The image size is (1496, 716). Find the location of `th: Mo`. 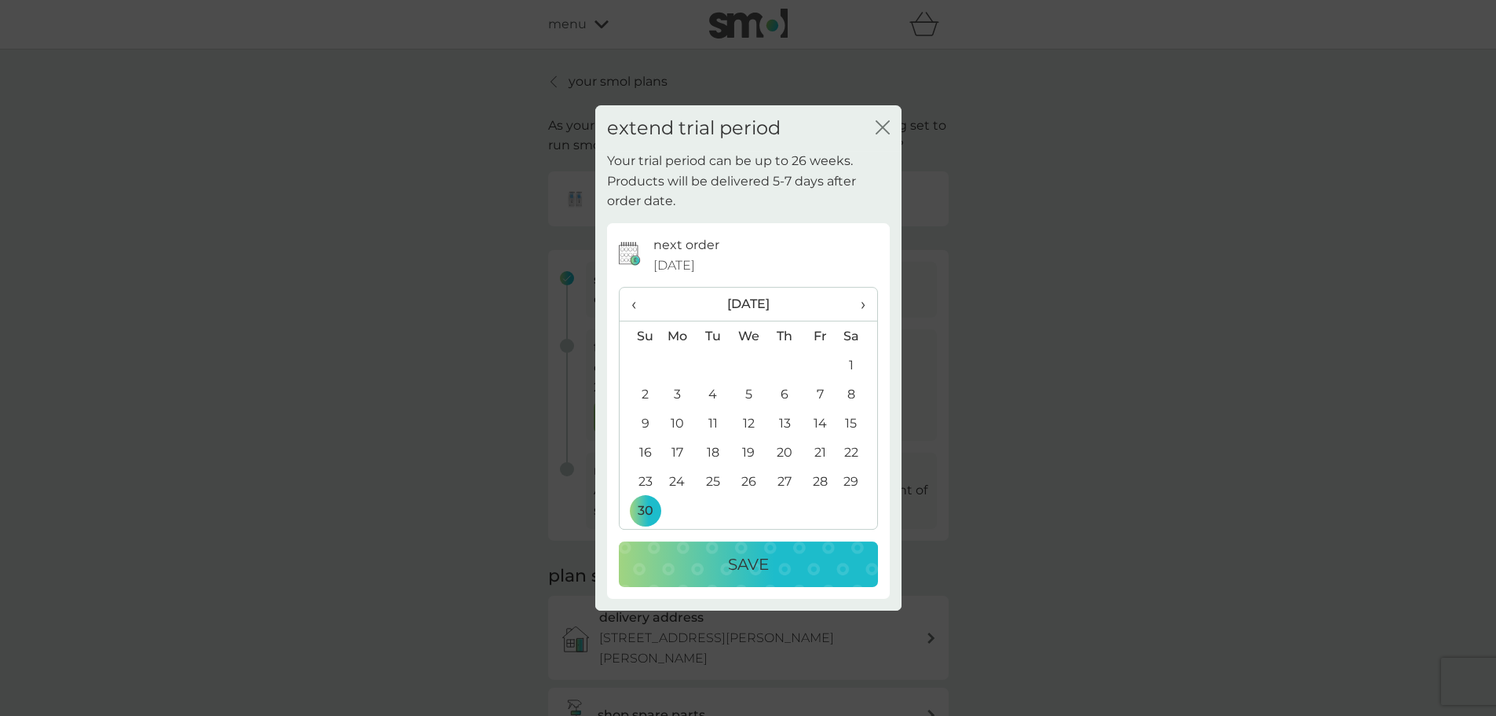

th: Mo is located at coordinates (678, 336).